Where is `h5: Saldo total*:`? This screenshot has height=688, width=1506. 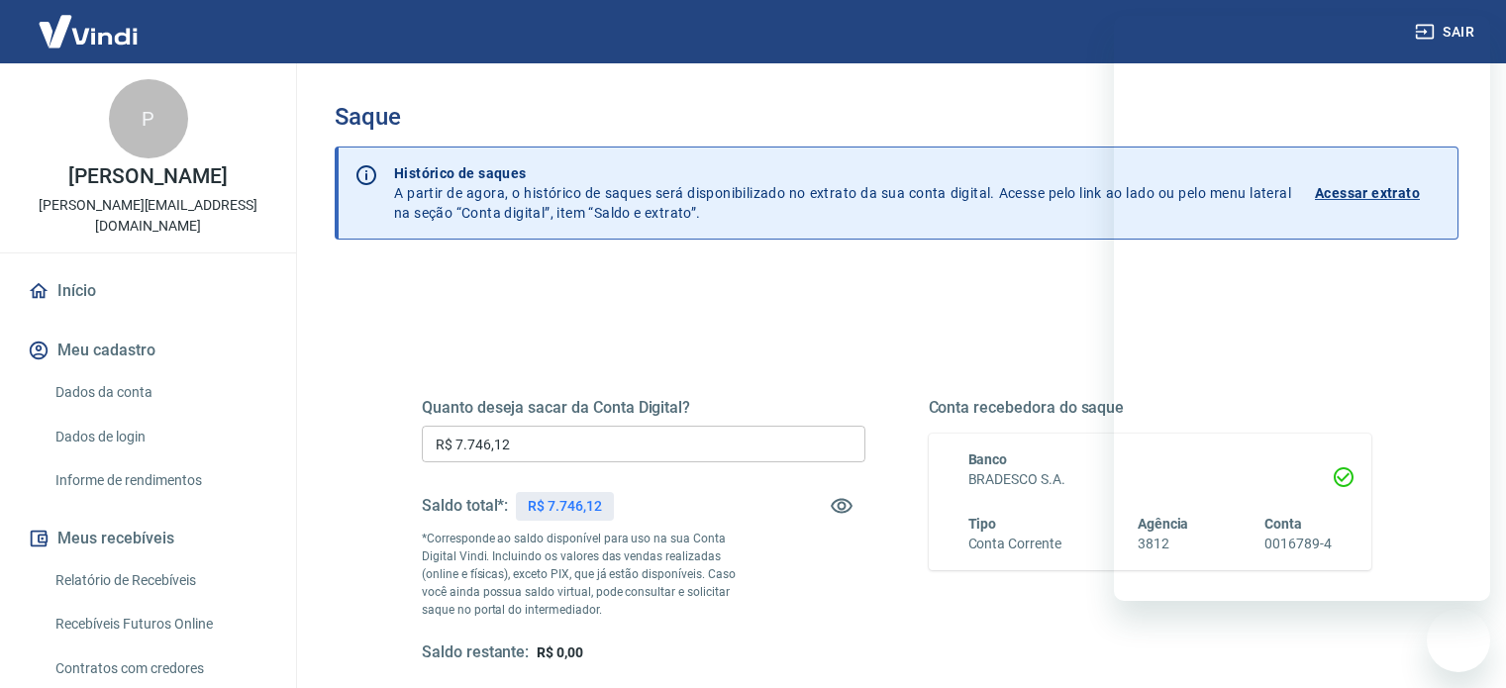
h5: Saldo total*: is located at coordinates (464, 506).